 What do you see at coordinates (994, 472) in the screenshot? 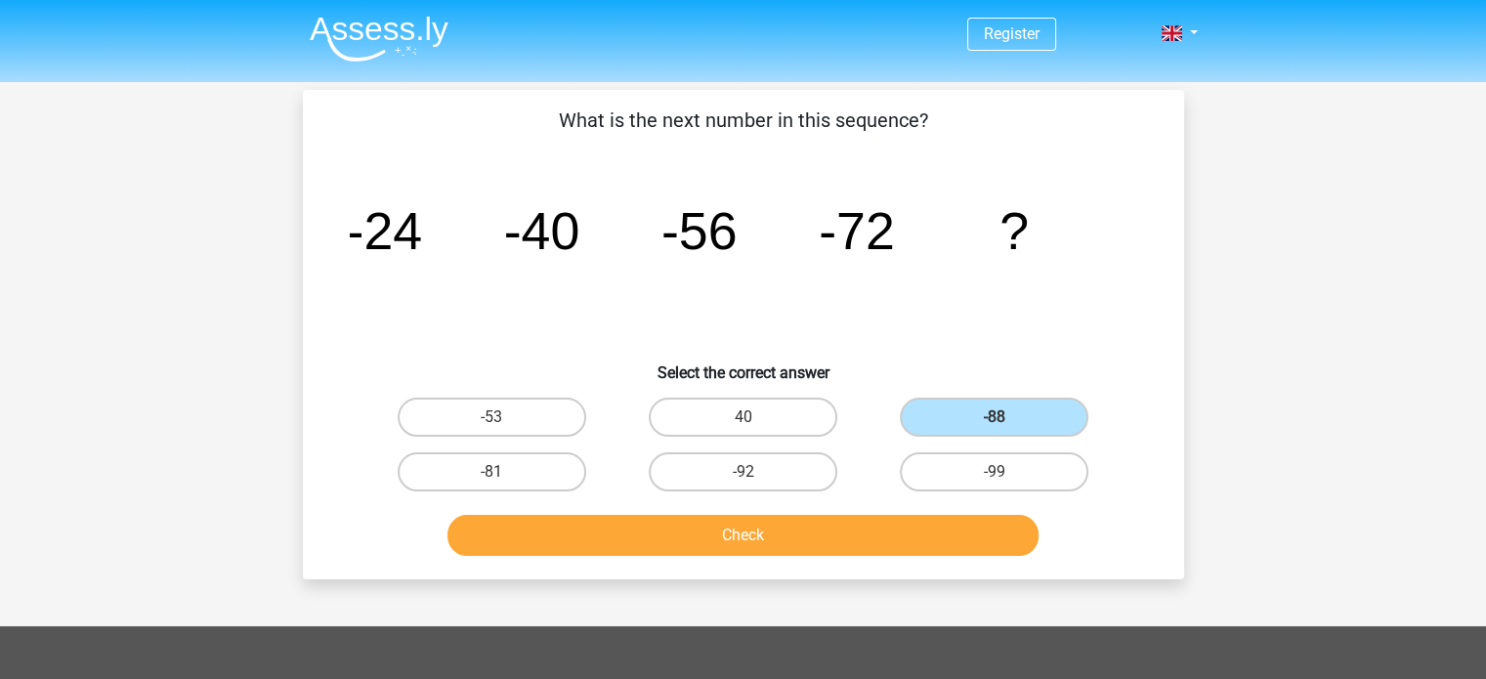
I see `label: -99` at bounding box center [994, 472].